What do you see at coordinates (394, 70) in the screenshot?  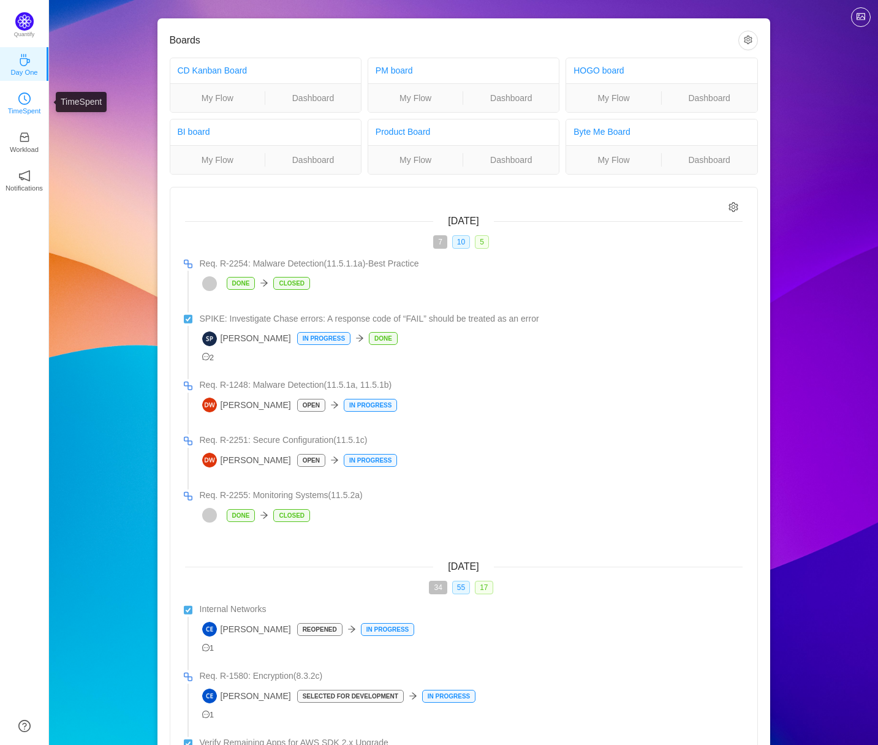 I see `a: PM board` at bounding box center [394, 70].